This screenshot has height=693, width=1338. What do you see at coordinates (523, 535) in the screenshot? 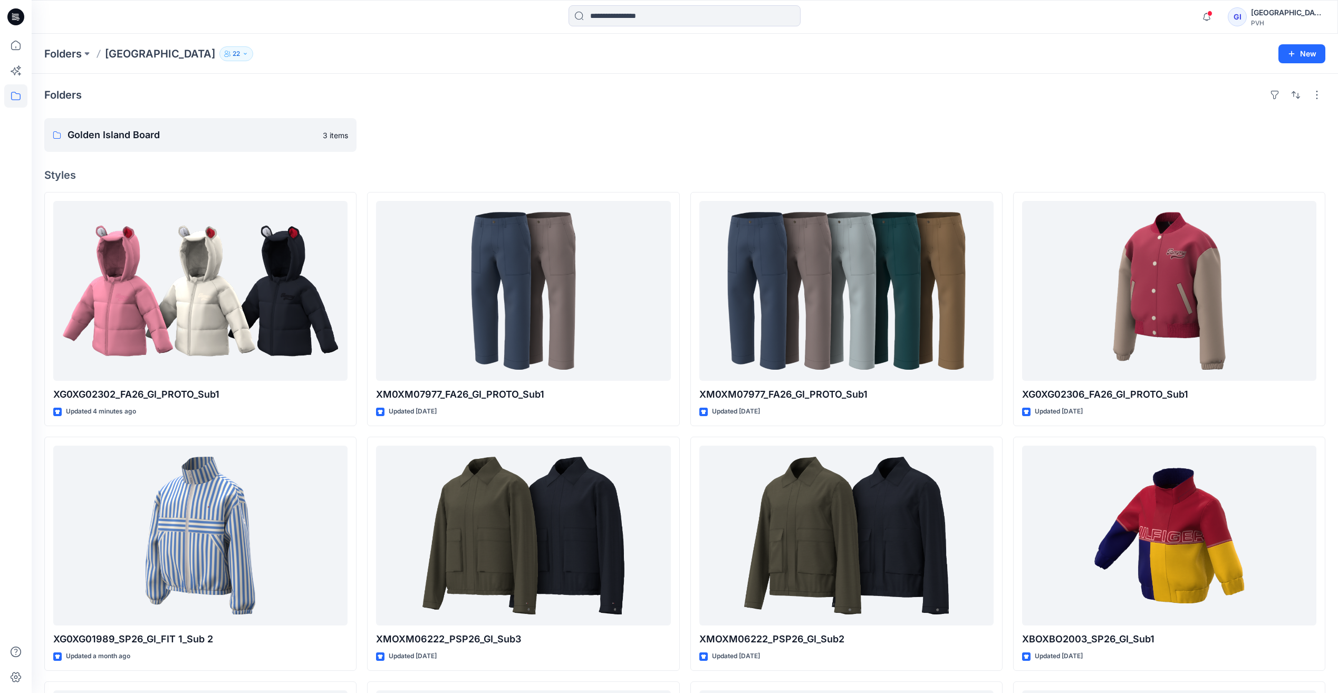
I see `a: XMOXM06222_PSP26_GI_Sub3` at bounding box center [523, 535].